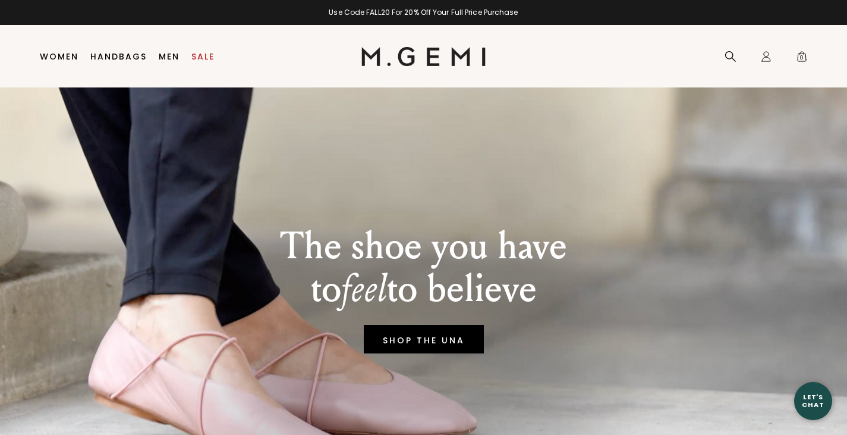 Image resolution: width=847 pixels, height=435 pixels. Describe the element at coordinates (203, 56) in the screenshot. I see `a: Sale` at that location.